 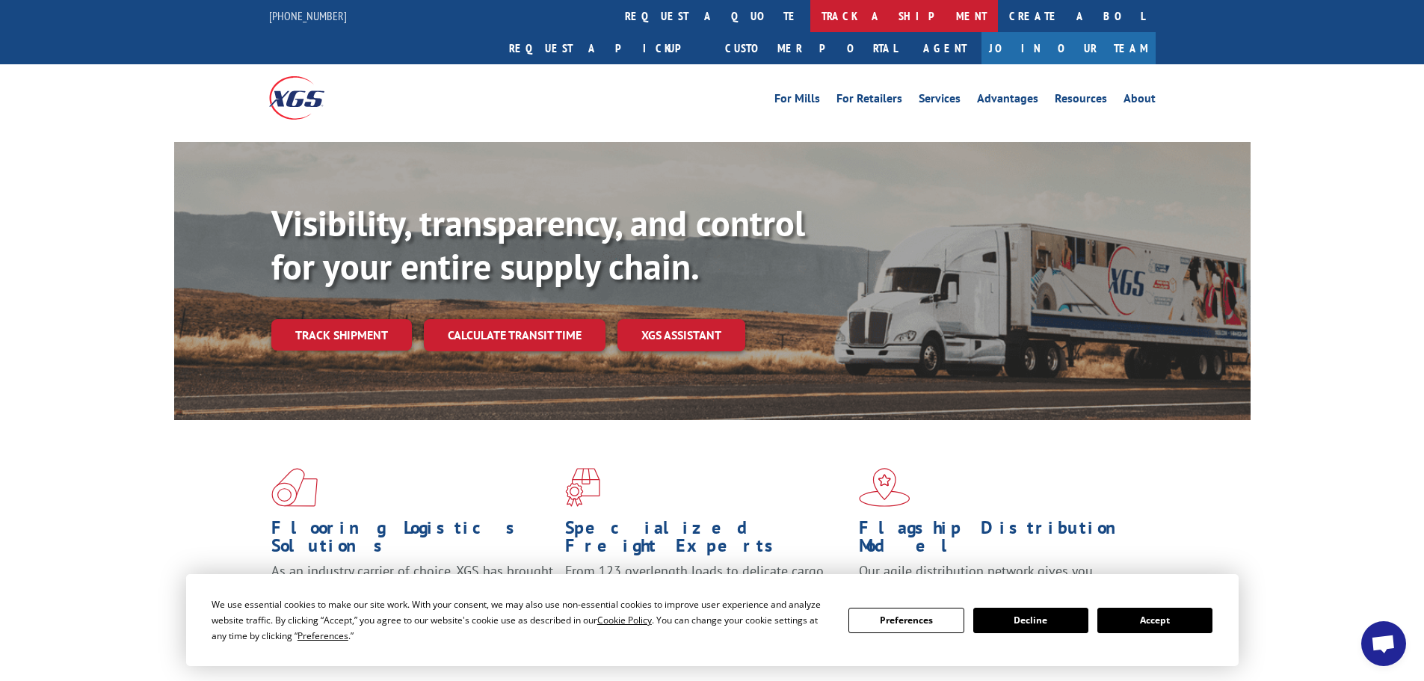 What do you see at coordinates (884, 487) in the screenshot?
I see `img: xgs-icon-flagship-distribution-model-red` at bounding box center [884, 487].